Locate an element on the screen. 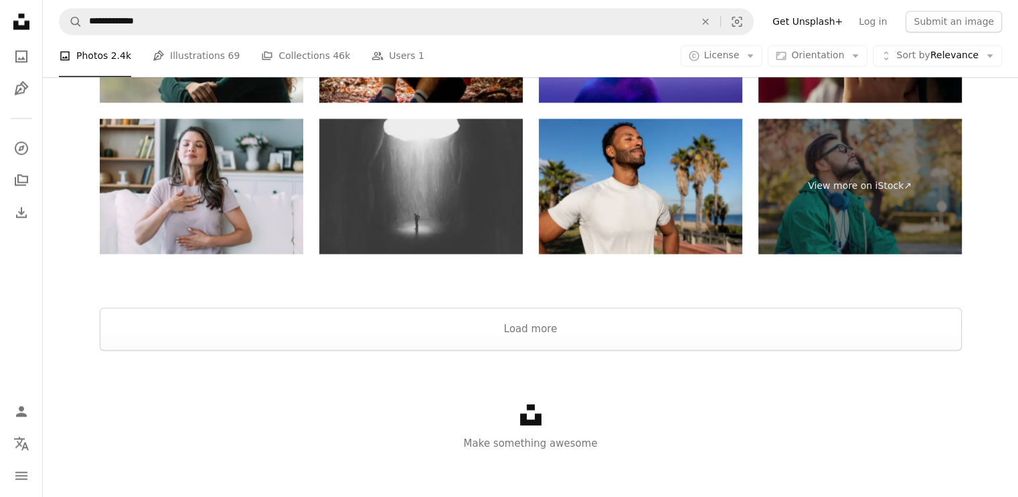 This screenshot has width=1018, height=497. button: Language is located at coordinates (21, 443).